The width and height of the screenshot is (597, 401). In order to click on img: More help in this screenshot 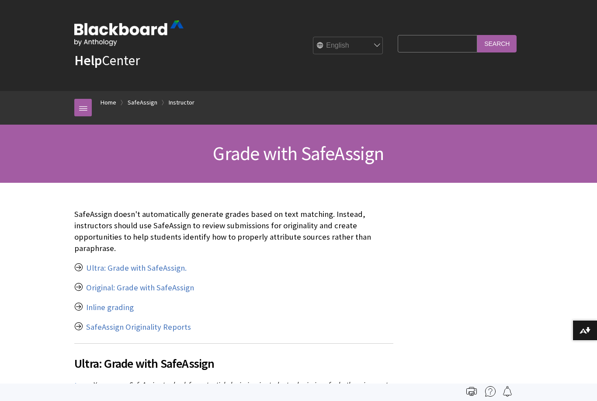, I will do `click(490, 391)`.